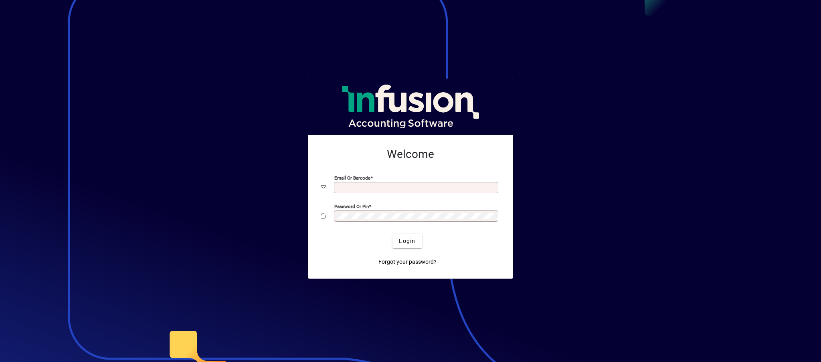  I want to click on h2: Welcome, so click(411, 154).